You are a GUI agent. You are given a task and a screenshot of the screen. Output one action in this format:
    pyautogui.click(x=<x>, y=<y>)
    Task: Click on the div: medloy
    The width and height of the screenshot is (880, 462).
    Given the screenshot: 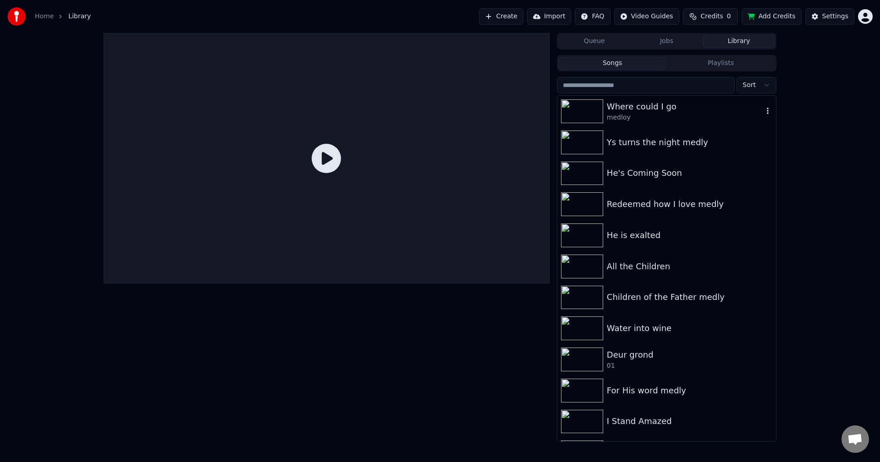 What is the action you would take?
    pyautogui.click(x=685, y=118)
    